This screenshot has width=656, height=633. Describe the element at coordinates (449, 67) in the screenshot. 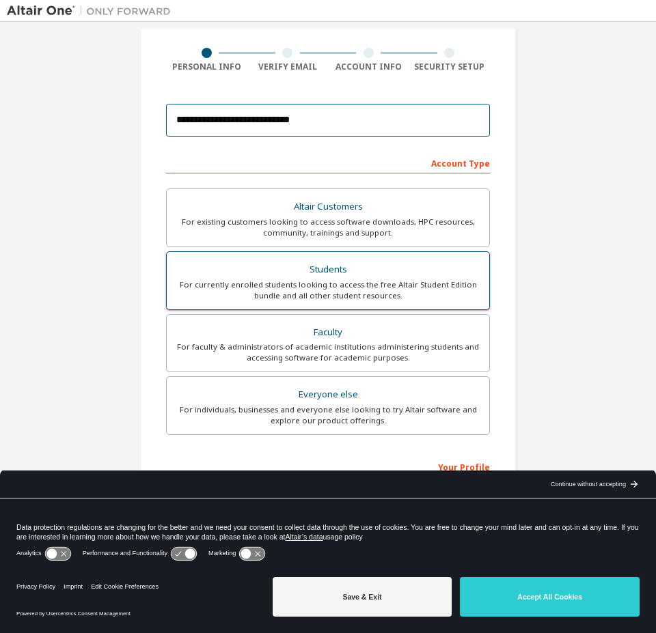

I see `div: Security Setup` at that location.